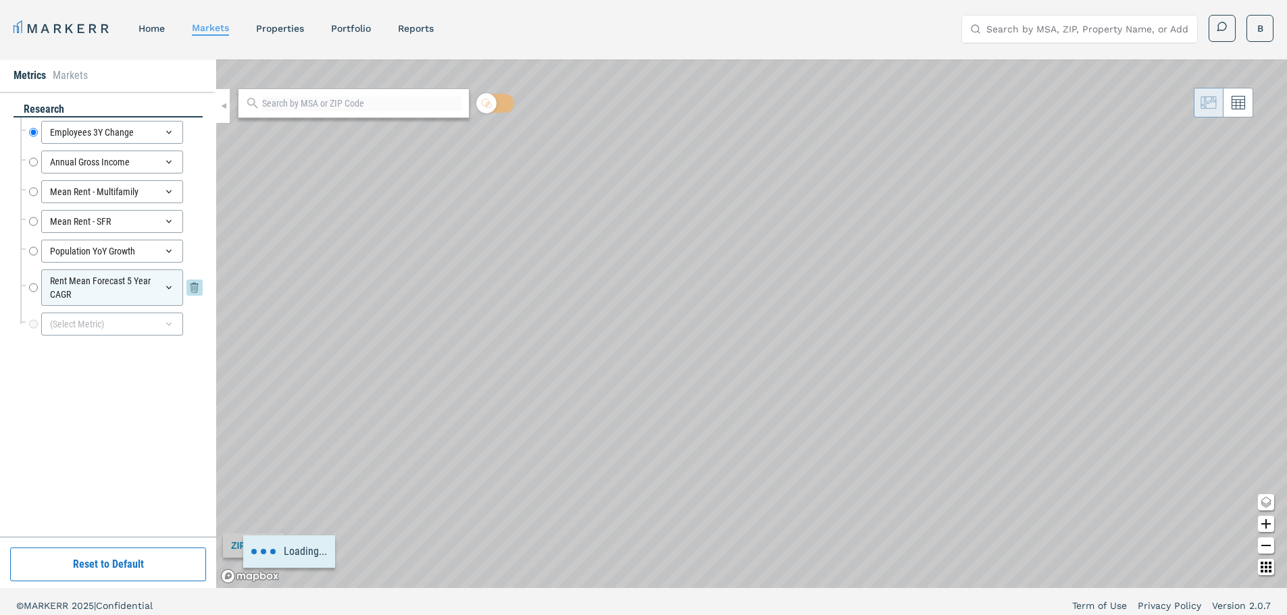  What do you see at coordinates (1260, 28) in the screenshot?
I see `span: B` at bounding box center [1260, 28].